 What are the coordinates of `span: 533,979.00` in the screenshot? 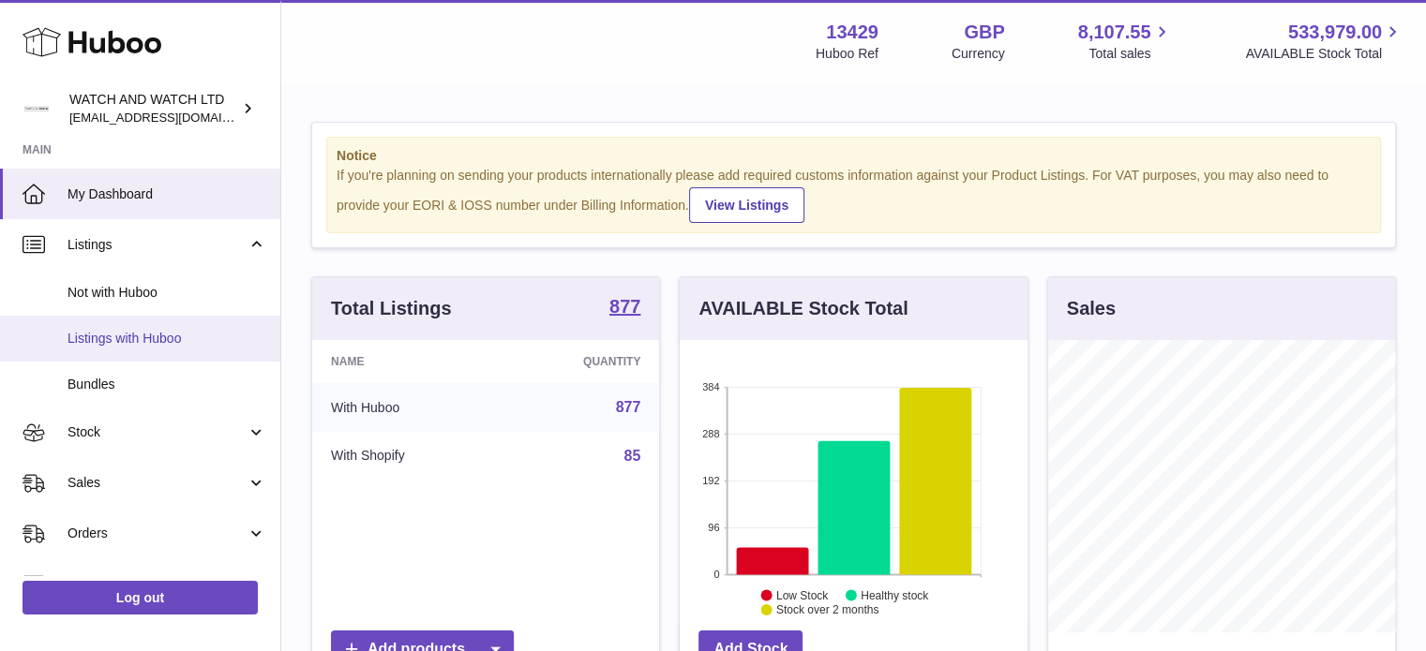 It's located at (1335, 32).